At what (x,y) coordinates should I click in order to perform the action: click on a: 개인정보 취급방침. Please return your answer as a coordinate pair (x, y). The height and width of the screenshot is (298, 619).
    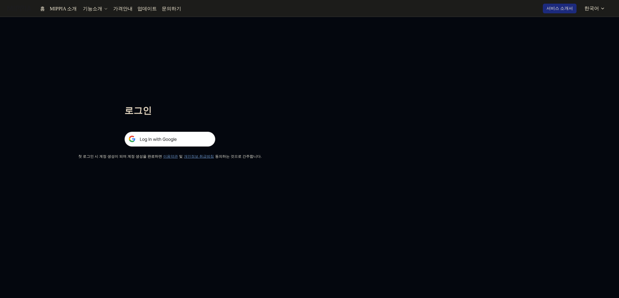
    Looking at the image, I should click on (195, 157).